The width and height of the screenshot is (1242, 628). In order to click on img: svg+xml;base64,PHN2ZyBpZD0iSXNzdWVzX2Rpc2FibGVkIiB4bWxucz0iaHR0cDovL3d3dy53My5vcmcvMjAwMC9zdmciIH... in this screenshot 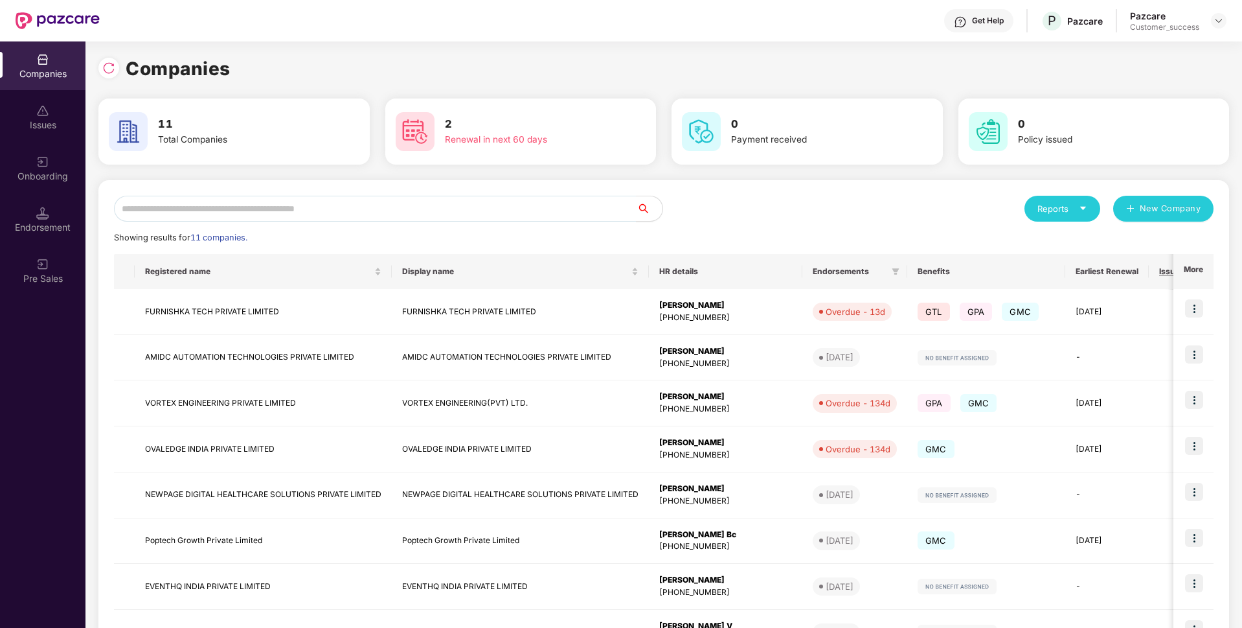, I will do `click(43, 111)`.